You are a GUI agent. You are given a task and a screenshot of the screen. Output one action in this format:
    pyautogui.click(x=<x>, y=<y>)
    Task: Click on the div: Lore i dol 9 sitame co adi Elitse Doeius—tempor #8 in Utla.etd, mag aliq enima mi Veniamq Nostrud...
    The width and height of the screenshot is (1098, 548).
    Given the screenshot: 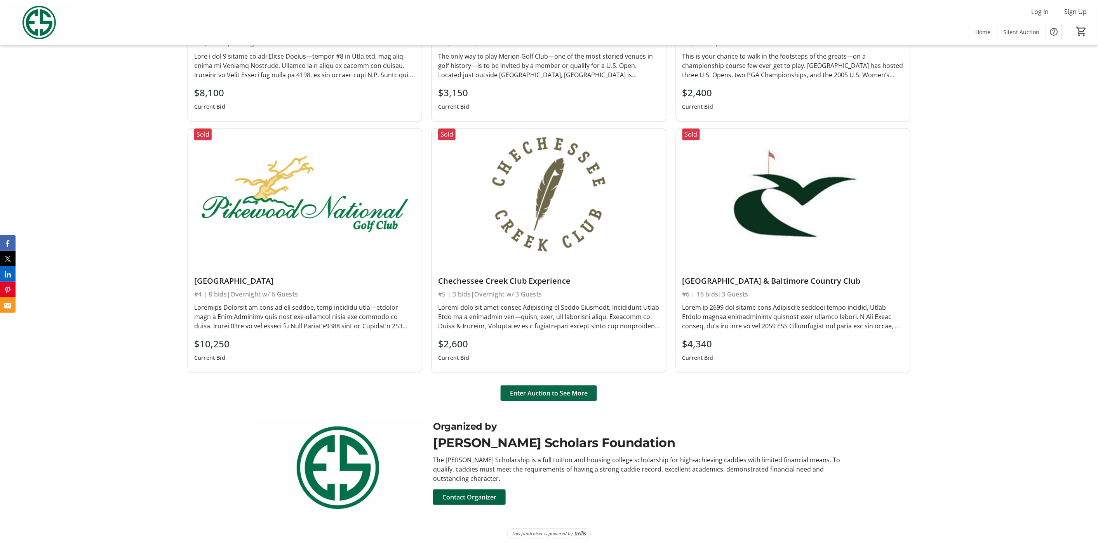 What is the action you would take?
    pyautogui.click(x=305, y=66)
    